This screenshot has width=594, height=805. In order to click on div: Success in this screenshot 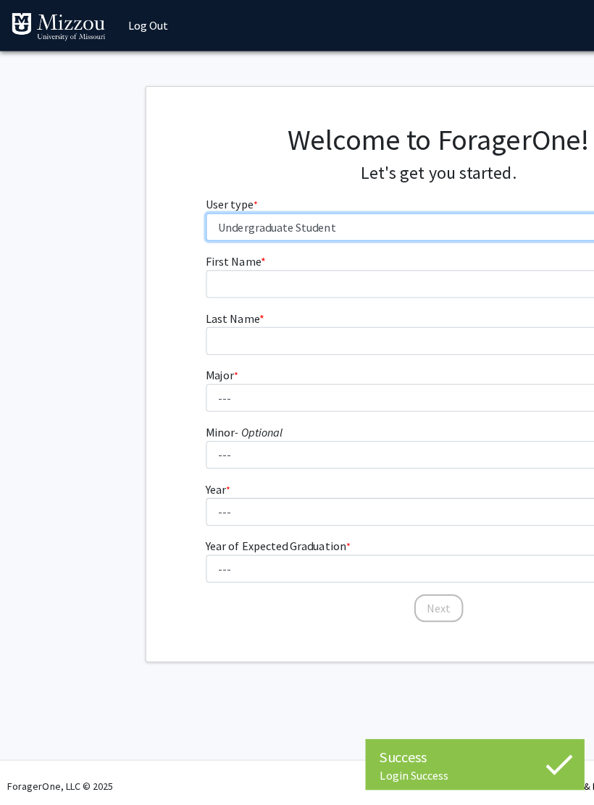, I will do `click(471, 751)`.